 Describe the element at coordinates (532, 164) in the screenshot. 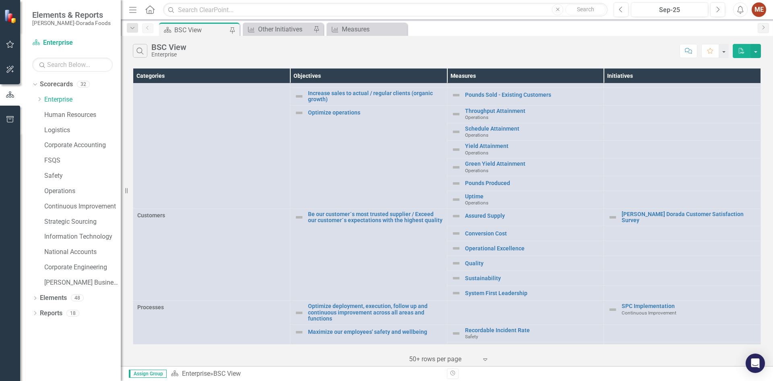

I see `a: Green Yield Attainment` at that location.